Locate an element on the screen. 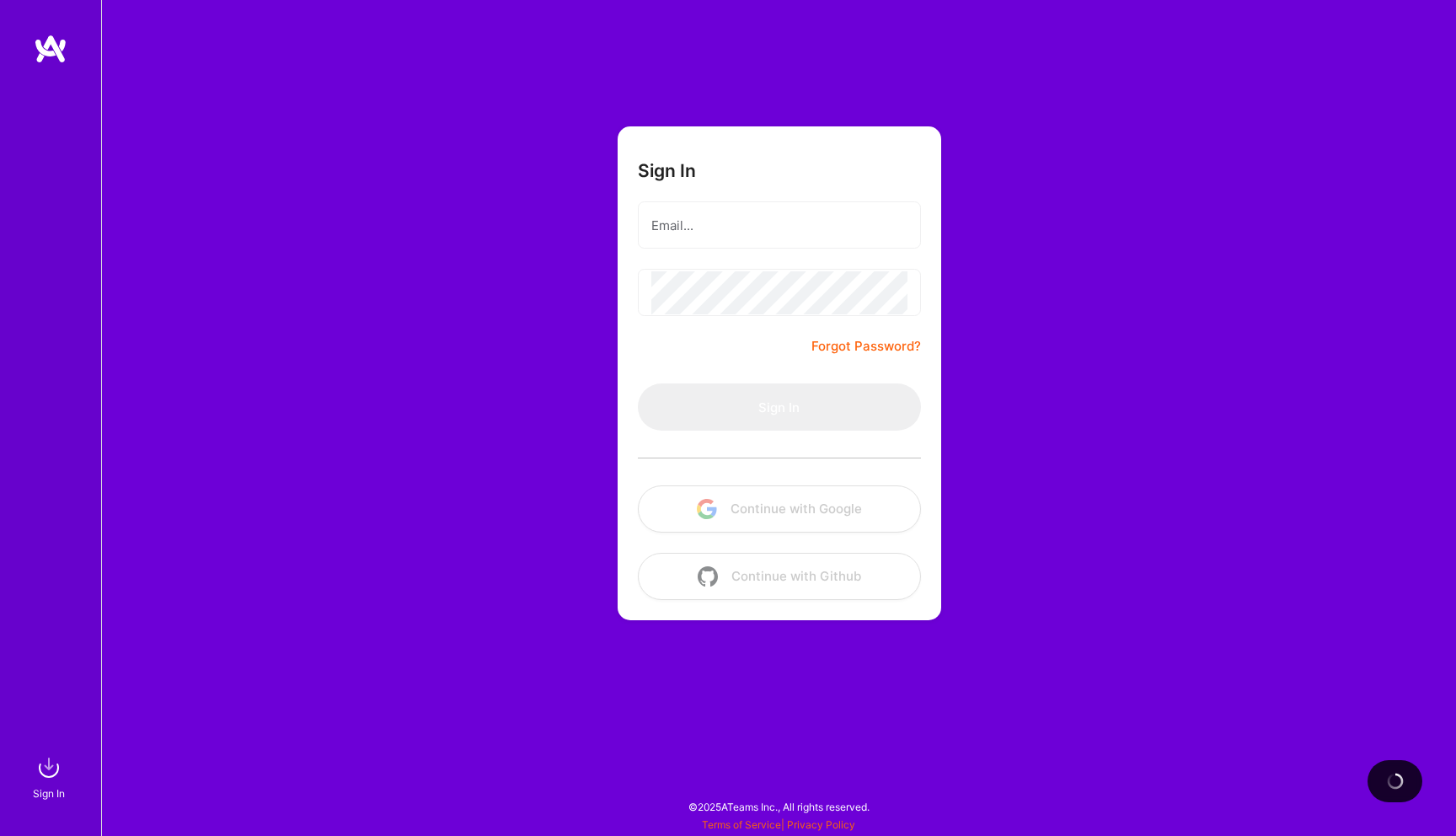  a: Forgot Password? is located at coordinates (866, 346).